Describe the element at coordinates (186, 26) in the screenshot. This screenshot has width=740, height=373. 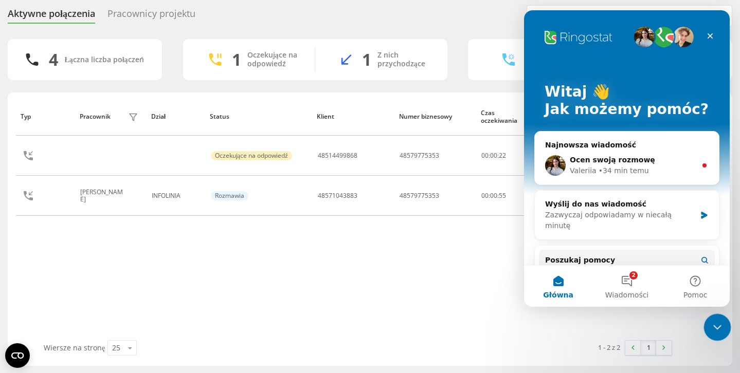
I see `div: Zamknij` at that location.